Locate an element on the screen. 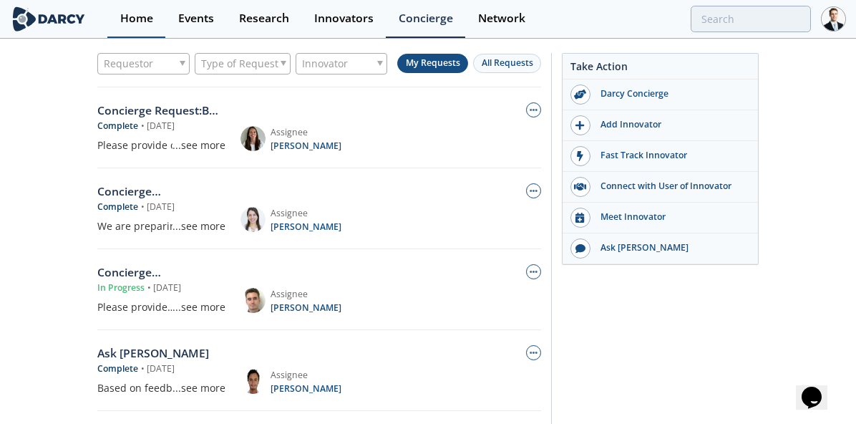 Image resolution: width=856 pixels, height=424 pixels. div: Take Action is located at coordinates (660, 69).